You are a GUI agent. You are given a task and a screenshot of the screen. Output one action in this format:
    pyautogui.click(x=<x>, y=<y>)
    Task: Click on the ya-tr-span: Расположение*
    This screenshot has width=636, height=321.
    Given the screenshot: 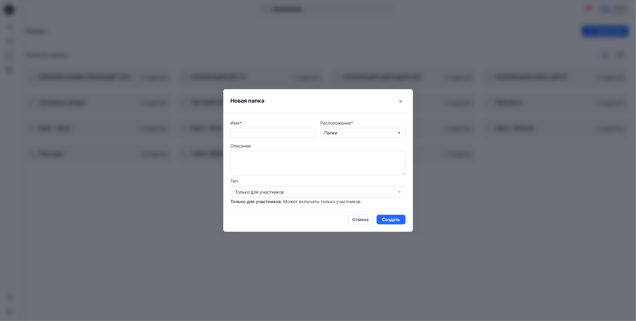 What is the action you would take?
    pyautogui.click(x=337, y=123)
    